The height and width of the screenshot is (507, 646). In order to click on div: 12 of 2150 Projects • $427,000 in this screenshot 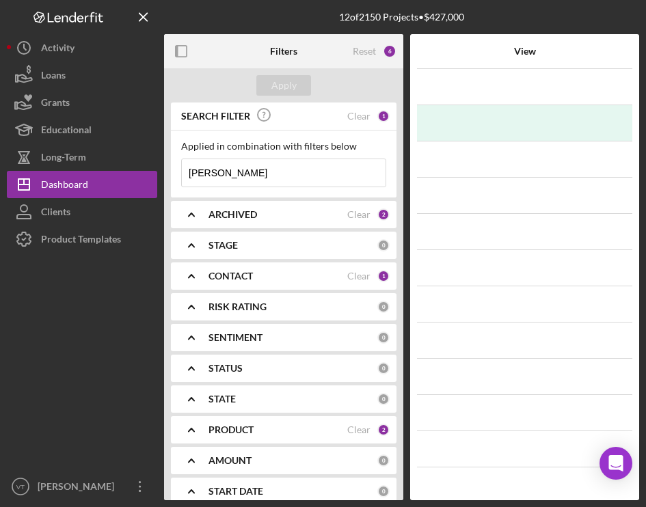, I will do `click(401, 17)`.